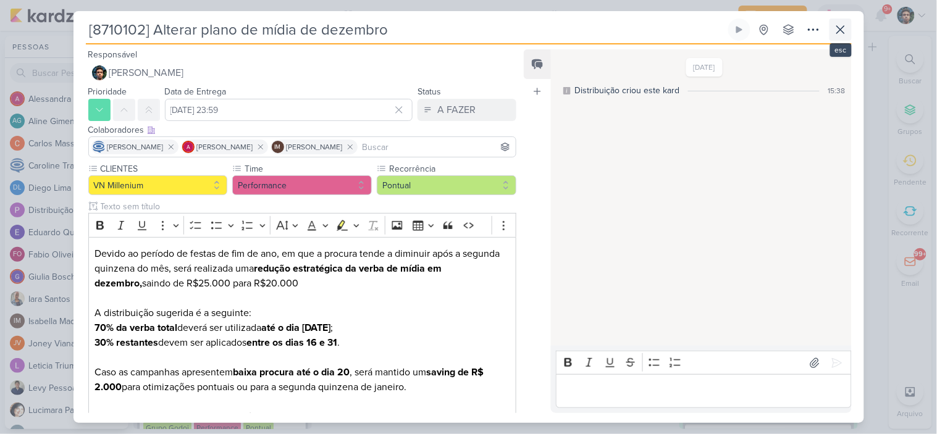 The image size is (937, 434). I want to click on div: esc, so click(841, 50).